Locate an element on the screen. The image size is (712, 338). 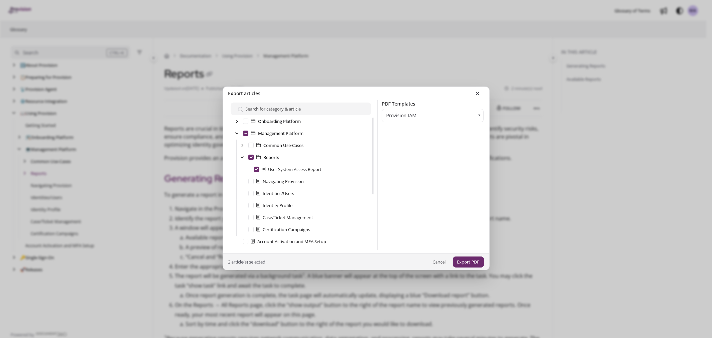
label: Onboarding Platform is located at coordinates (280, 121).